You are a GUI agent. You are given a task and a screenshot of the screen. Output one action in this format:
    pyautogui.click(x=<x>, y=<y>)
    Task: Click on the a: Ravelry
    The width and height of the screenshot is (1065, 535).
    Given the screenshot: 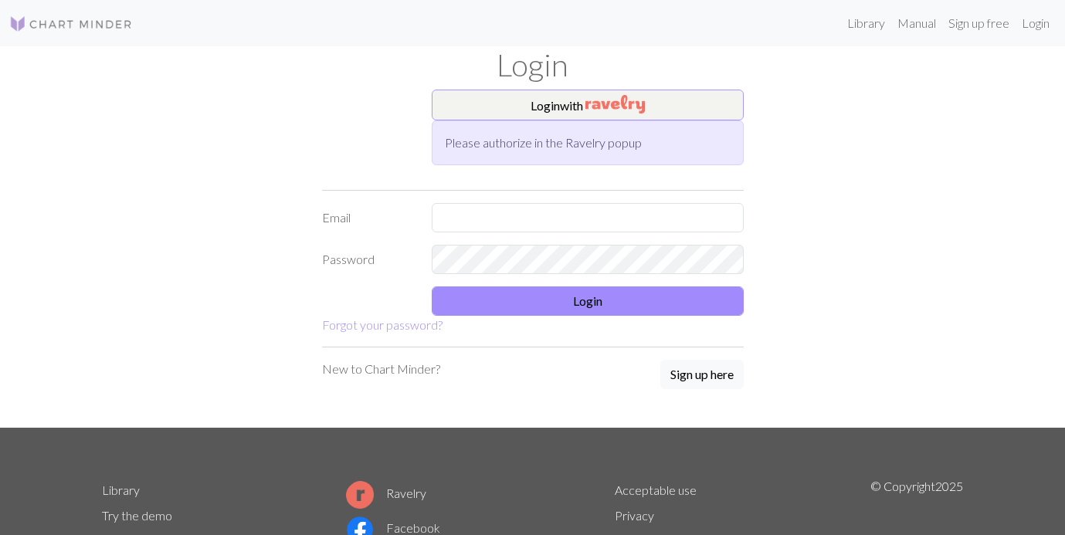 What is the action you would take?
    pyautogui.click(x=386, y=493)
    